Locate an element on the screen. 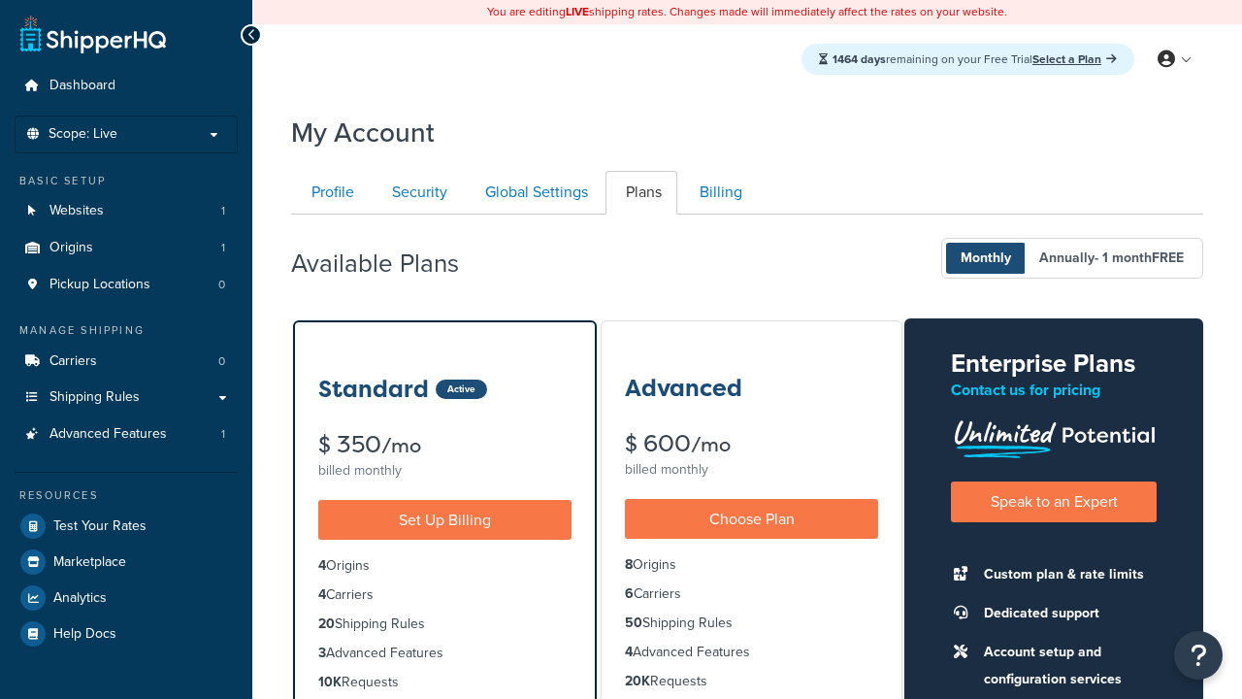  a: Security is located at coordinates (417, 192).